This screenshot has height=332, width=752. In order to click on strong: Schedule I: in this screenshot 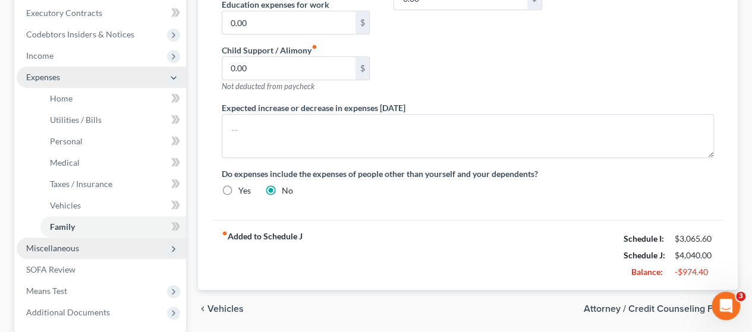, I will do `click(644, 238)`.